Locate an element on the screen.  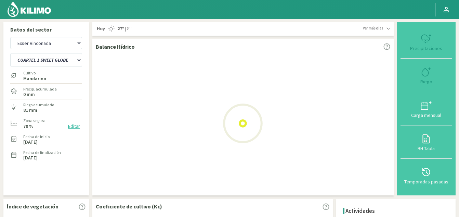
strong: 27º is located at coordinates (121, 28).